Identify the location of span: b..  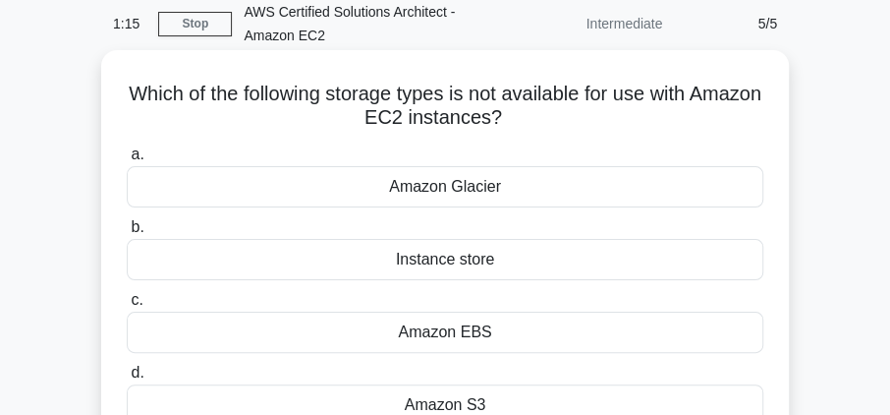
(137, 226).